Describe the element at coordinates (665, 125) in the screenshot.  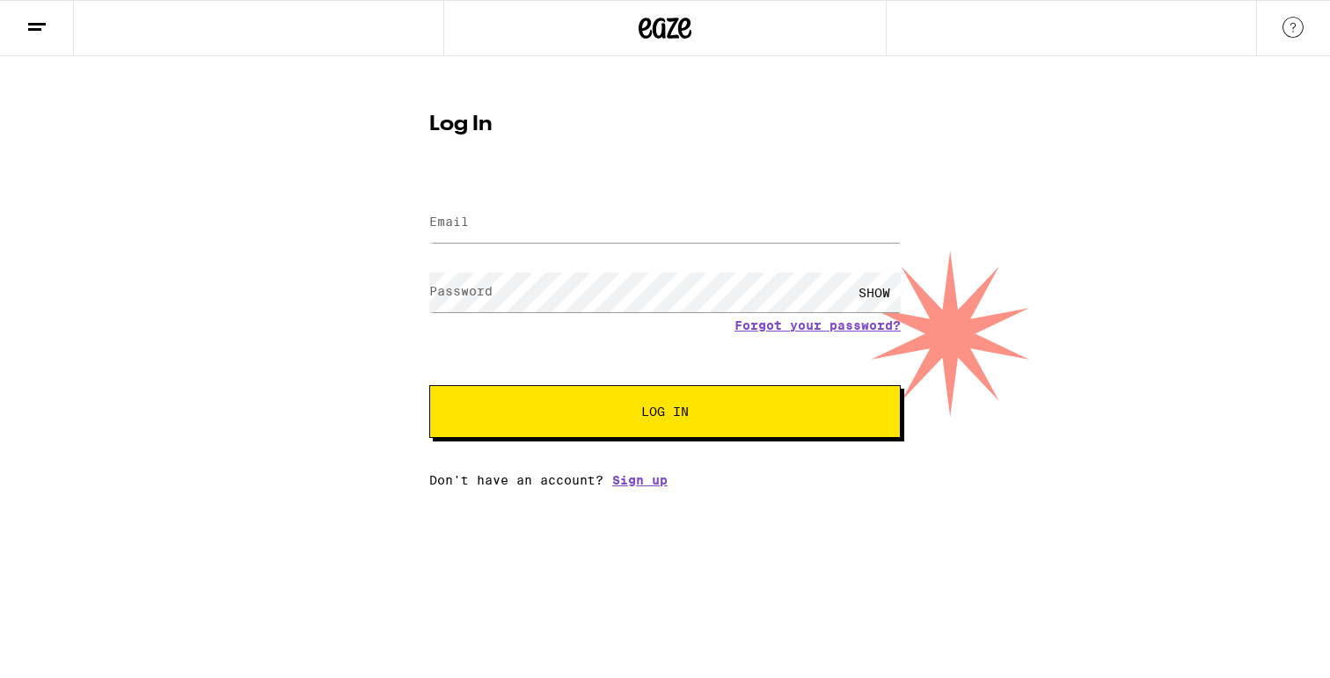
I see `h1: Log In` at that location.